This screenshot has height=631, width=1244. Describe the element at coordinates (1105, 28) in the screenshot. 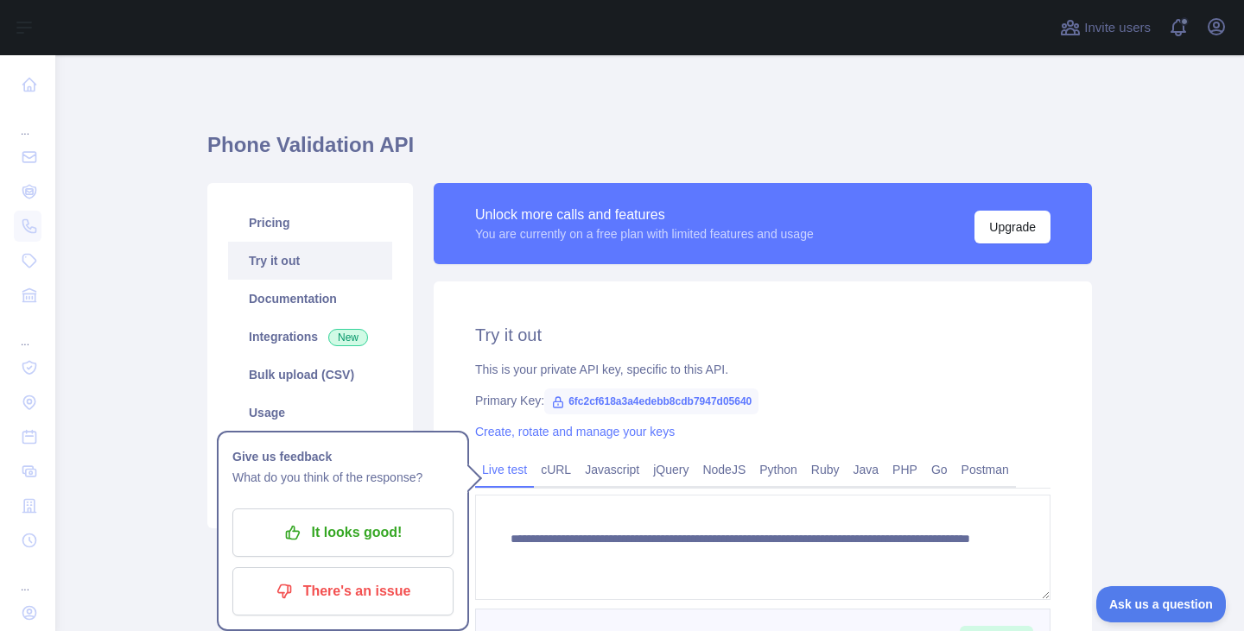

I see `button: Invite users` at that location.